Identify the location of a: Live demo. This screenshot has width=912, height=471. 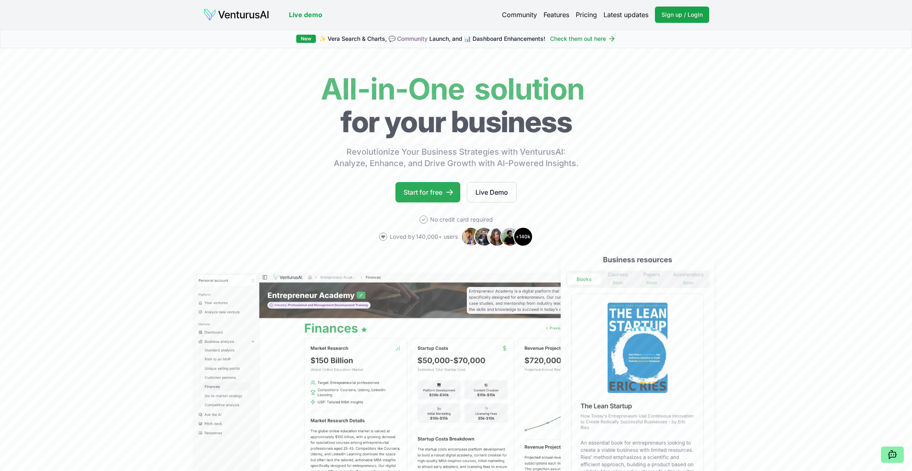
(305, 15).